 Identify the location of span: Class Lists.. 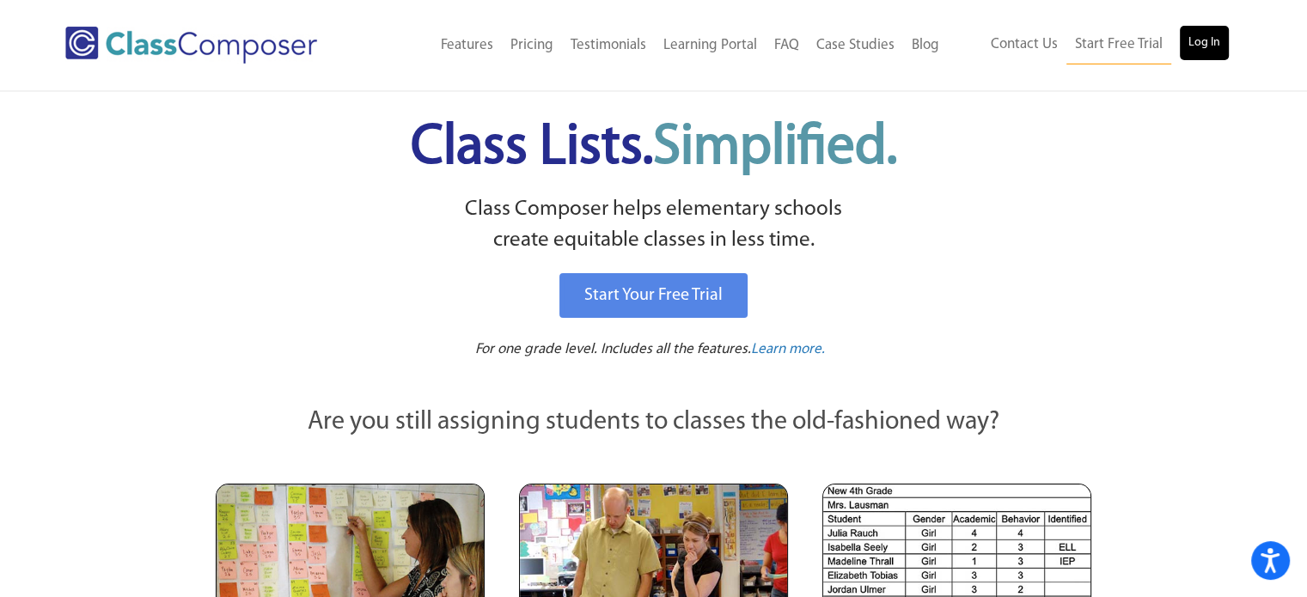
(654, 148).